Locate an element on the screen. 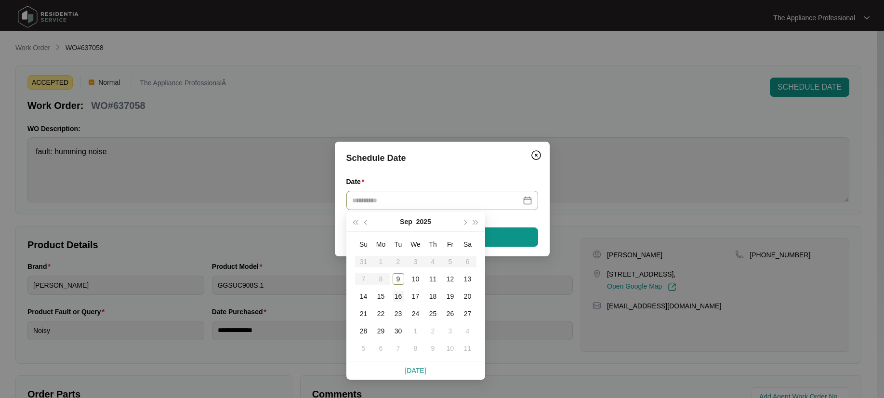  td: 2025-09-29 is located at coordinates (381, 331).